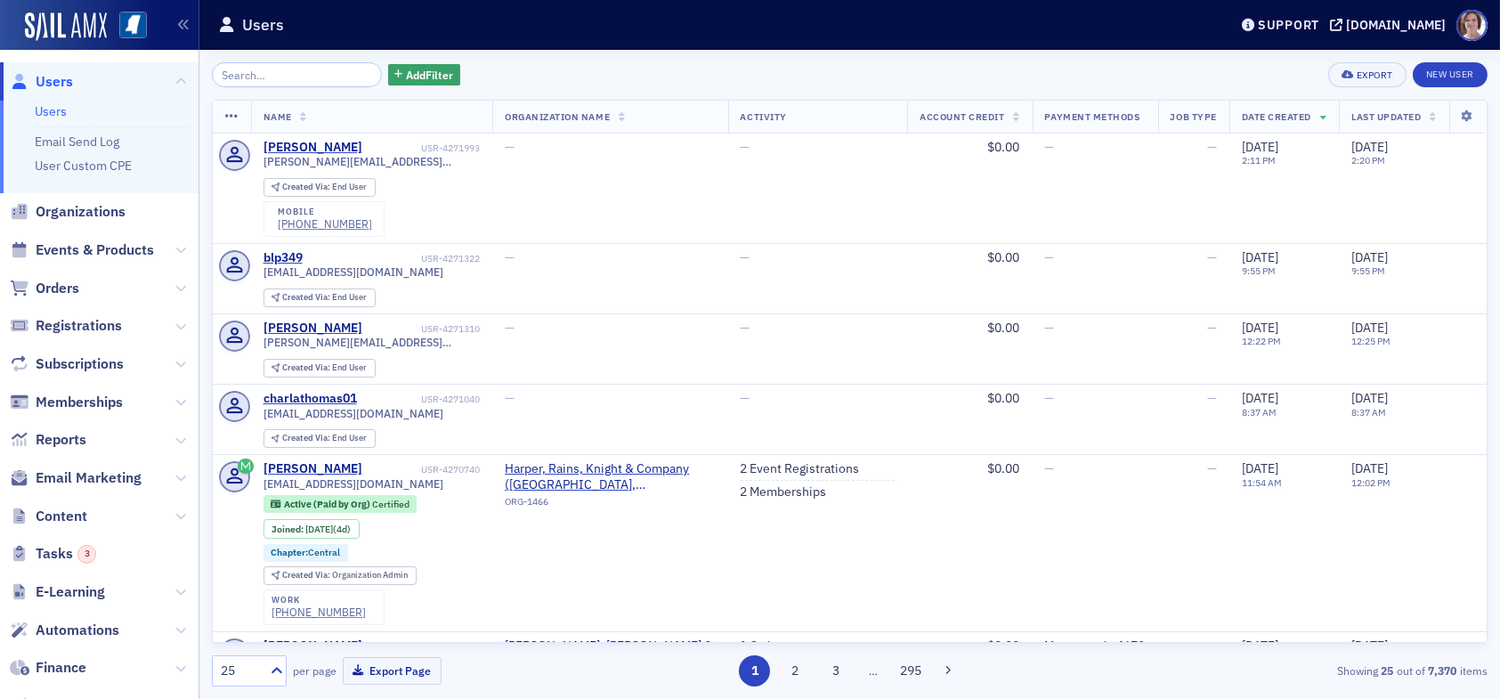 The width and height of the screenshot is (1500, 699). What do you see at coordinates (278, 117) in the screenshot?
I see `span: Name` at bounding box center [278, 117].